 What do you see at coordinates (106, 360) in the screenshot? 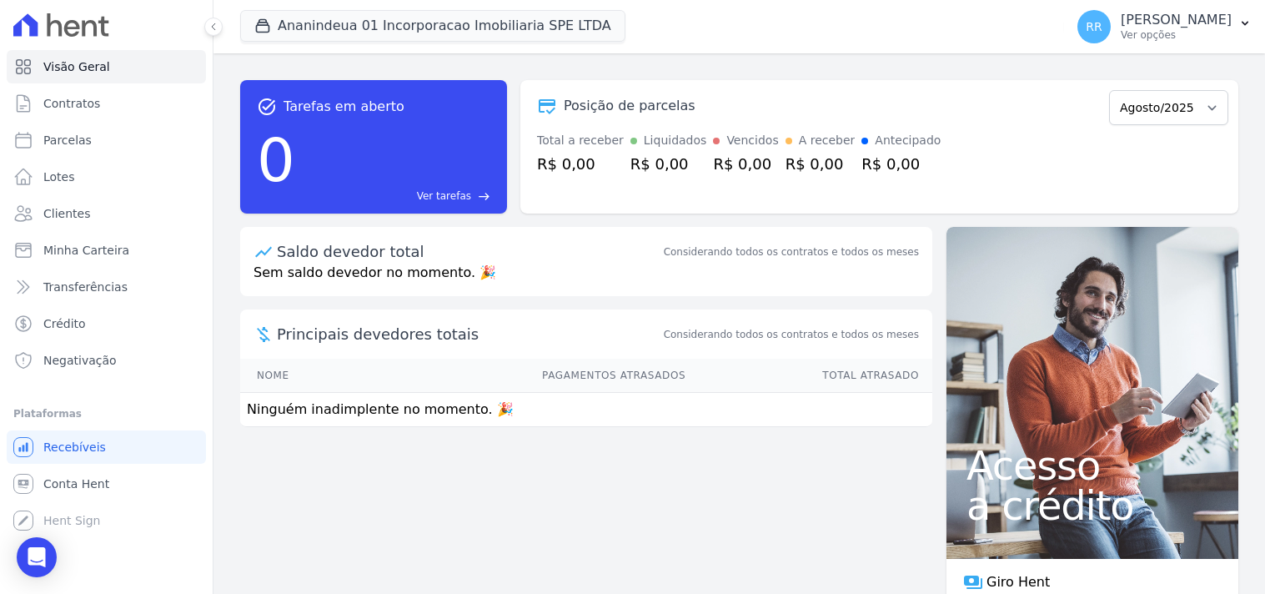
I see `a: Negativação` at bounding box center [106, 360].